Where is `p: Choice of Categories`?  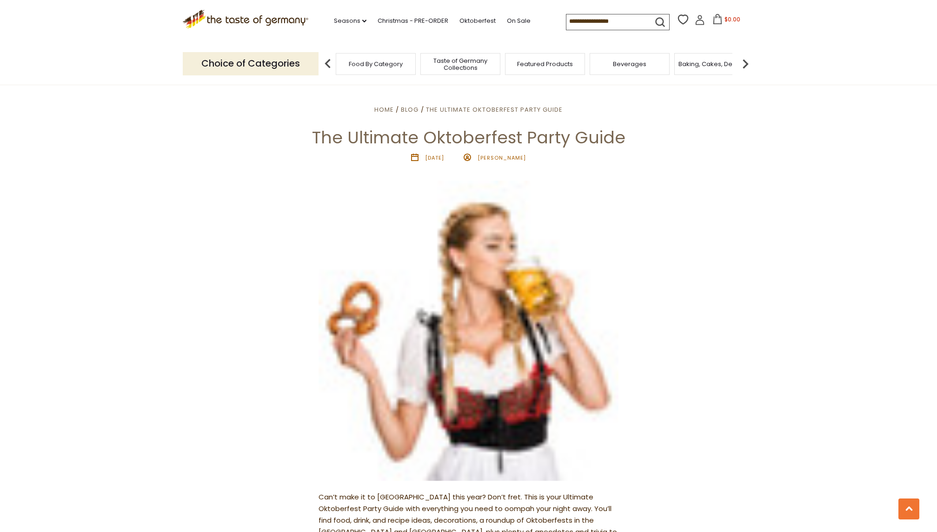
p: Choice of Categories is located at coordinates (251, 63).